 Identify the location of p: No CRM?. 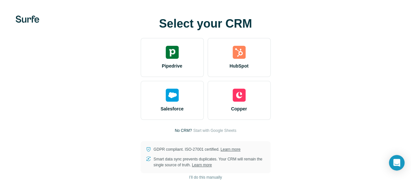
(183, 131).